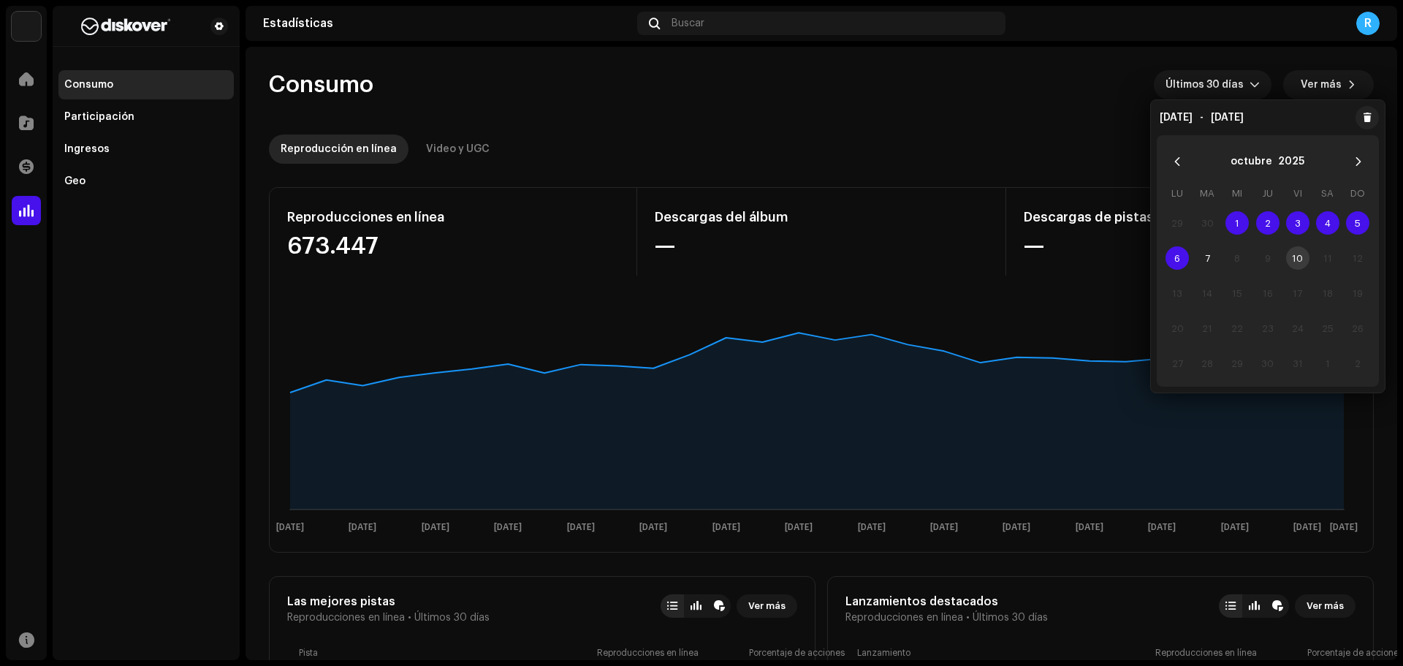  I want to click on td: 15, so click(1237, 293).